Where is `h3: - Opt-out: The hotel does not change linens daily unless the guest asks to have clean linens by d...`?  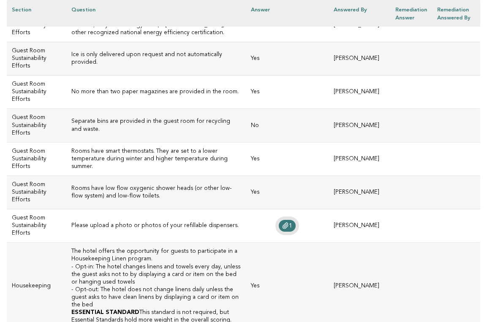 h3: - Opt-out: The hotel does not change linens daily unless the guest asks to have clean linens by d... is located at coordinates (156, 298).